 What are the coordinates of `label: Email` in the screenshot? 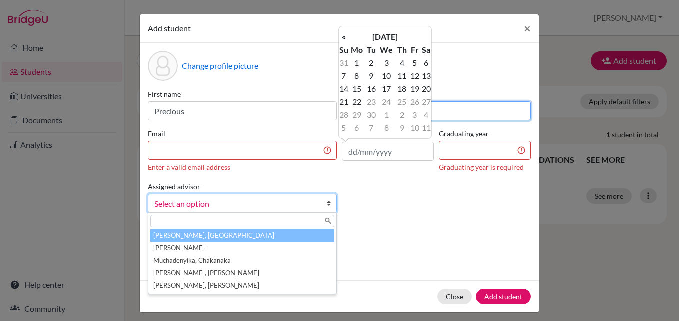 It's located at (242, 133).